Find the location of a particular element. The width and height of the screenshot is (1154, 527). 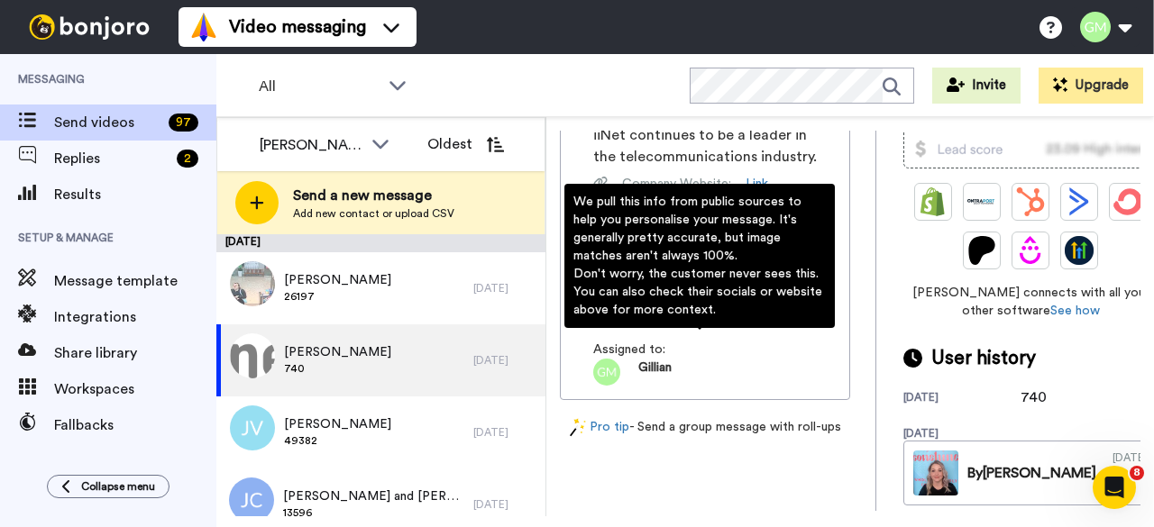

img: GoHighLevel is located at coordinates (1079, 251).